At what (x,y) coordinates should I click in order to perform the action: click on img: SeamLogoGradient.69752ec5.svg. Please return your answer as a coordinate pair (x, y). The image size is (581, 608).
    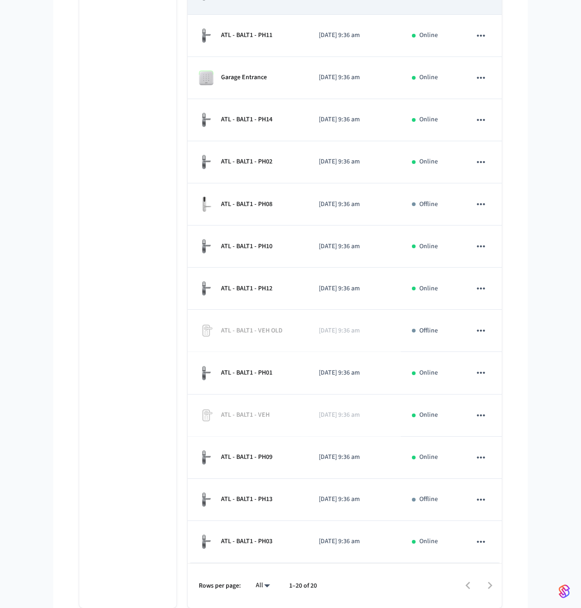
    Looking at the image, I should click on (564, 591).